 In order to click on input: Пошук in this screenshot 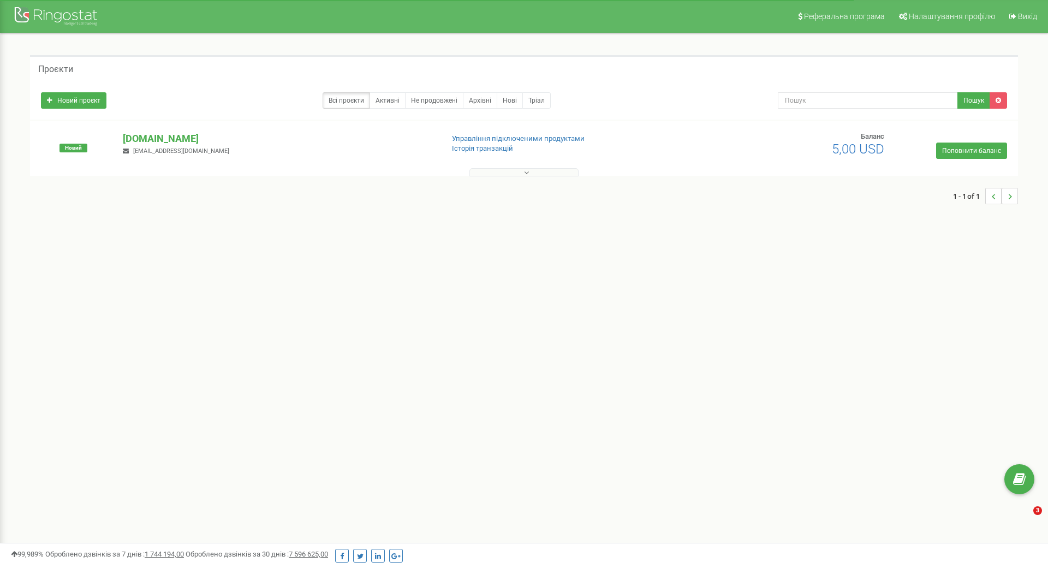, I will do `click(868, 100)`.